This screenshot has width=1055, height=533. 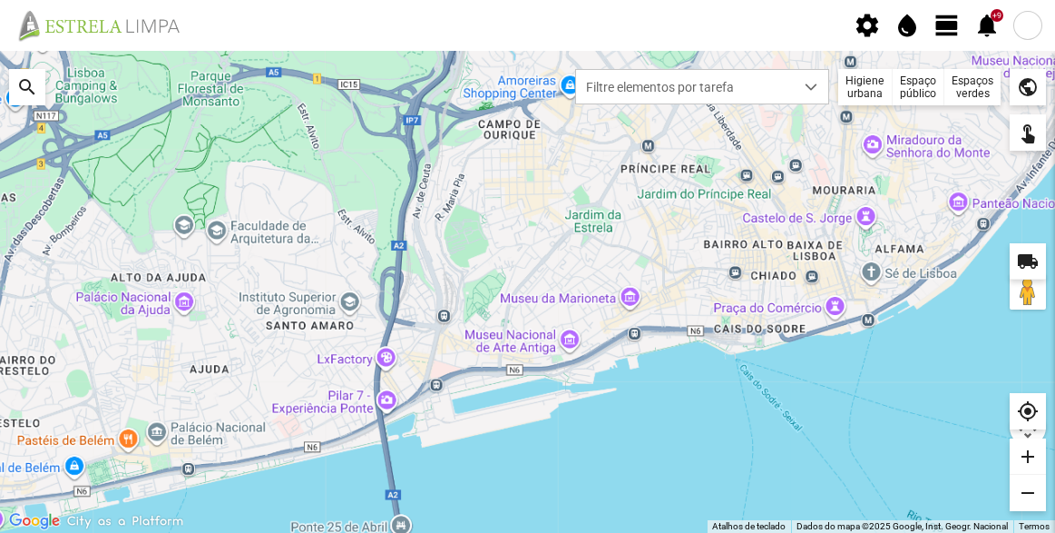 What do you see at coordinates (1028, 132) in the screenshot?
I see `div: touch_app` at bounding box center [1028, 132].